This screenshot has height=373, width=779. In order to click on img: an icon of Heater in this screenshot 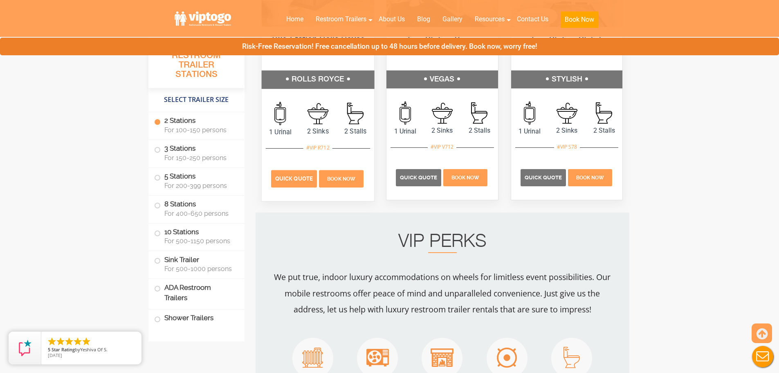, I will do `click(313, 357)`.